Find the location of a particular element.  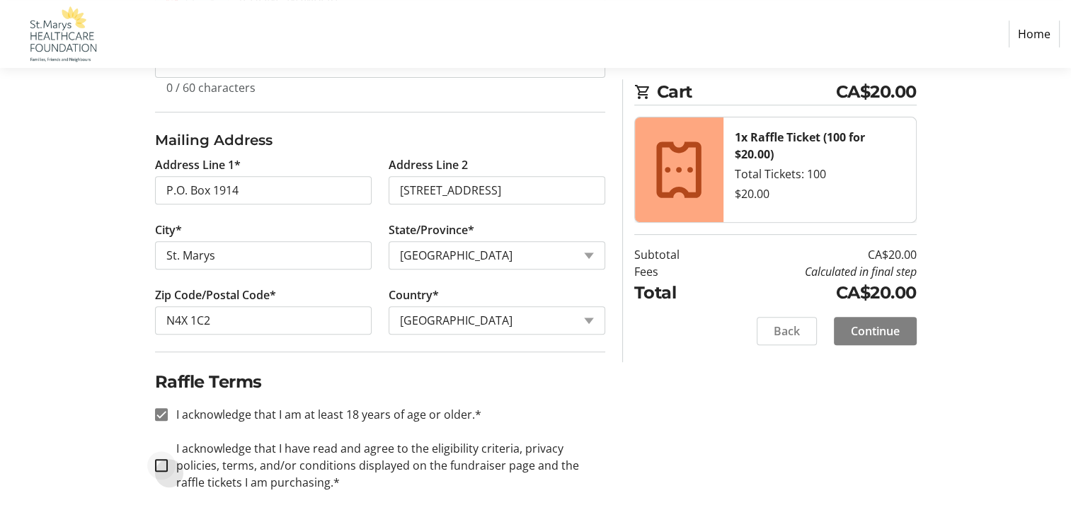

label: Address Line 2 is located at coordinates (428, 165).